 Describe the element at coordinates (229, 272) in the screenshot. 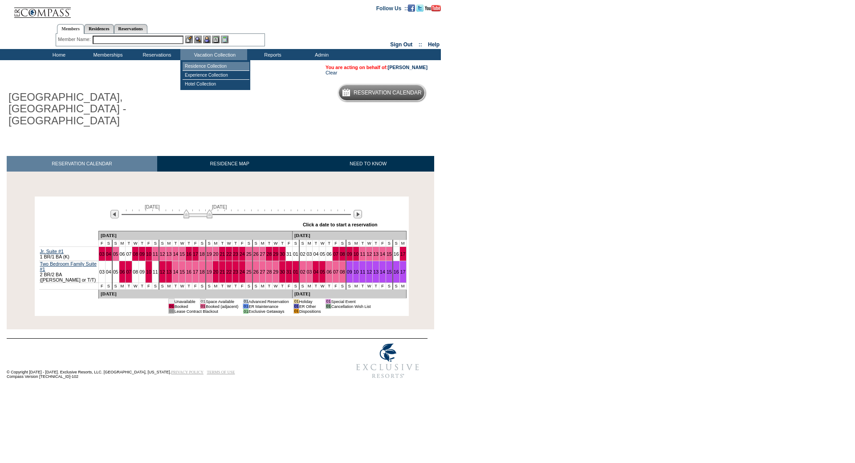

I see `a: 22` at that location.